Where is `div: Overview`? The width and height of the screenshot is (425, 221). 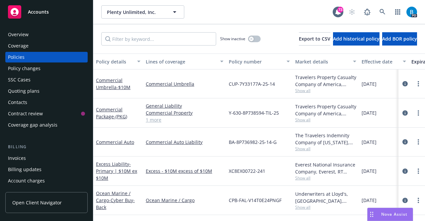
div: Overview is located at coordinates (18, 35).